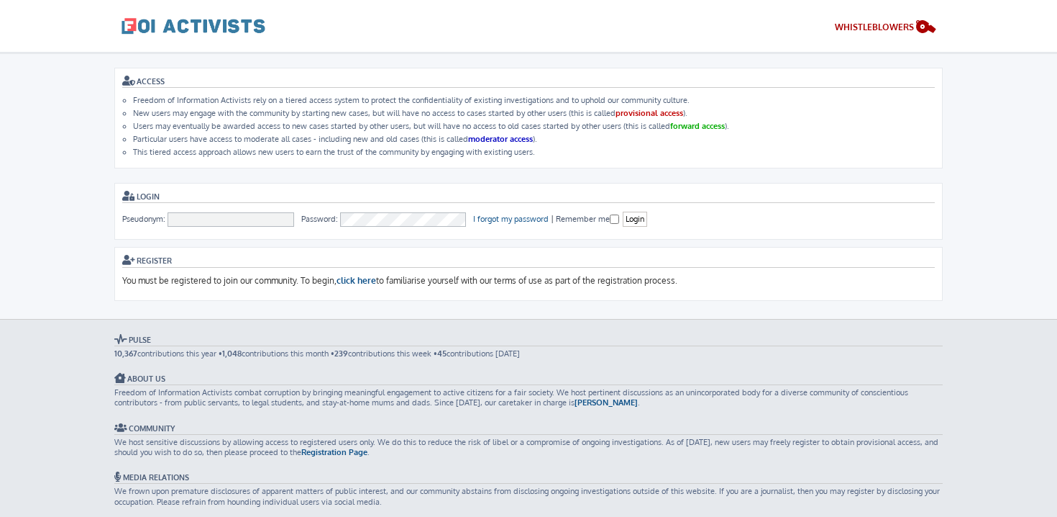 This screenshot has width=1057, height=517. Describe the element at coordinates (442, 353) in the screenshot. I see `strong: 45` at that location.